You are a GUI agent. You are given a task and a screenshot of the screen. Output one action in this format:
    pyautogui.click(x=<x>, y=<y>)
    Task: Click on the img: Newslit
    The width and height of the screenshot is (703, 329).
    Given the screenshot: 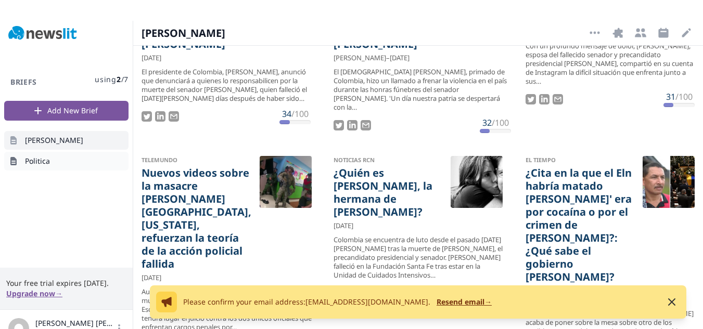 What is the action you would take?
    pyautogui.click(x=43, y=33)
    